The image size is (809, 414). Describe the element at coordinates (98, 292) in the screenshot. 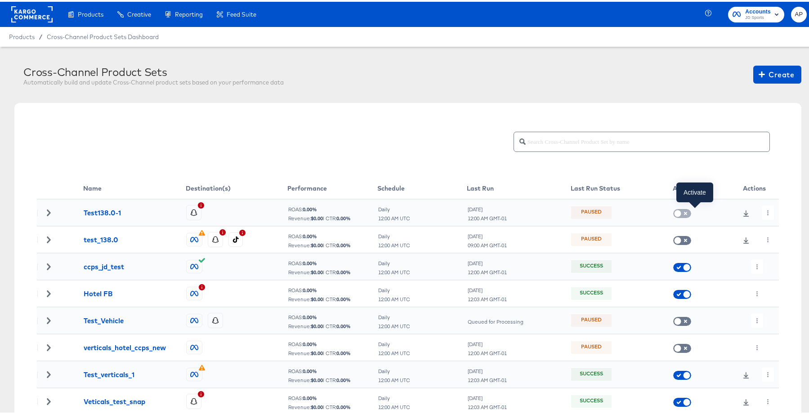

I see `div: Hotel FB` at that location.